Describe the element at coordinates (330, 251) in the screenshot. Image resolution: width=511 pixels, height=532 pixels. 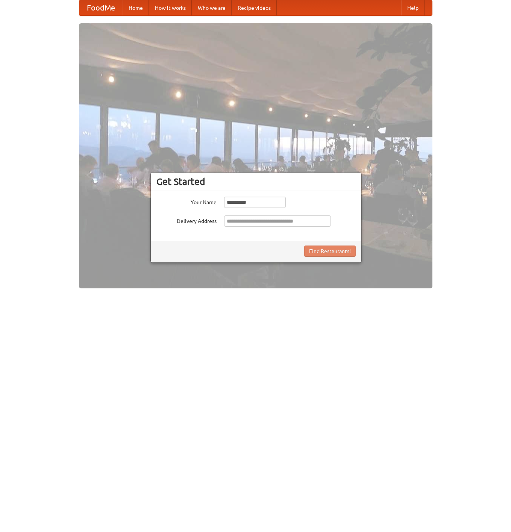
I see `button: Find Restaurants!` at that location.